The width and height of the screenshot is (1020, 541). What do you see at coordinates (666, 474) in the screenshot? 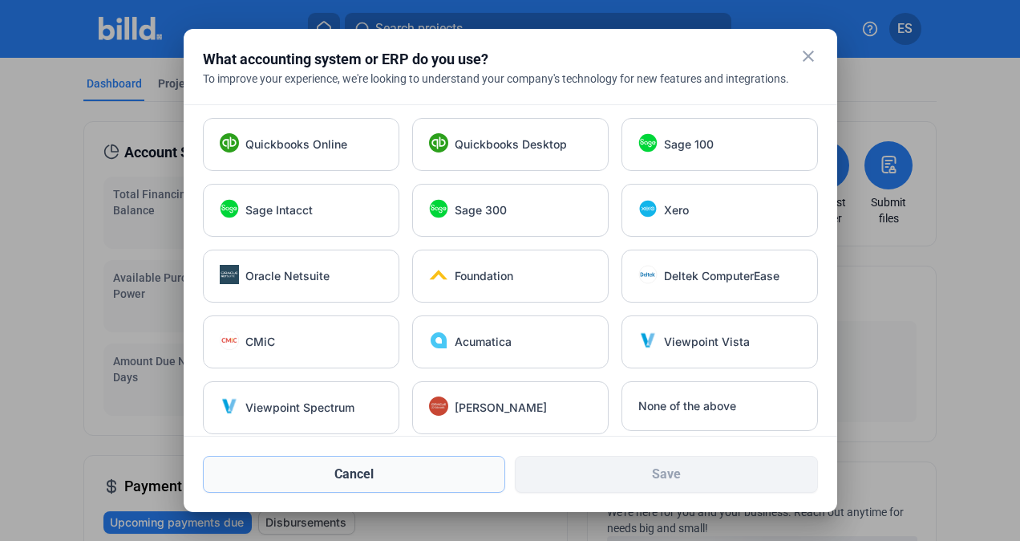
I see `button: Save` at bounding box center [666, 474].